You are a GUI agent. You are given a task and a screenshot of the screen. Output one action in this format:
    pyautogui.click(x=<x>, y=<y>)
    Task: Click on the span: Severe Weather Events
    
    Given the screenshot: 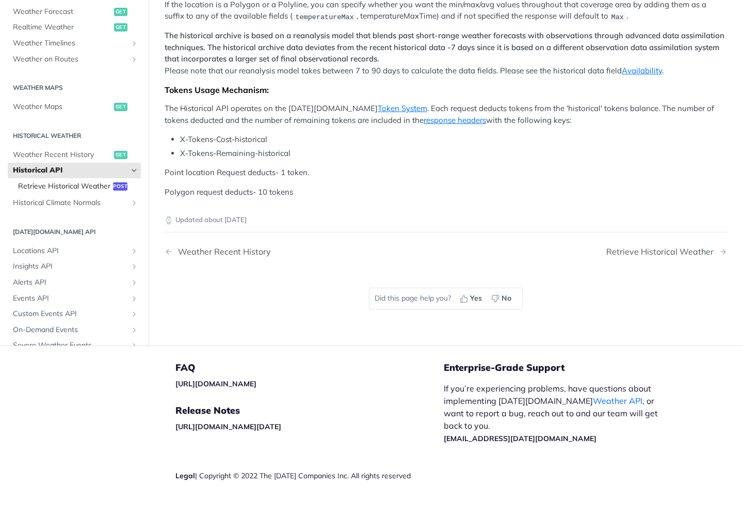 What is the action you would take?
    pyautogui.click(x=70, y=345)
    